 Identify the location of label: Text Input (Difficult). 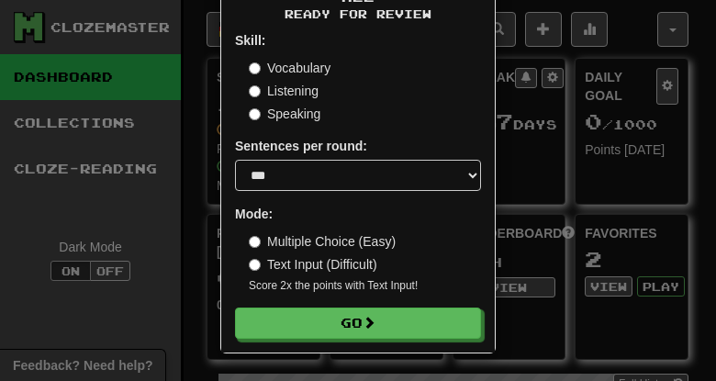
(313, 265).